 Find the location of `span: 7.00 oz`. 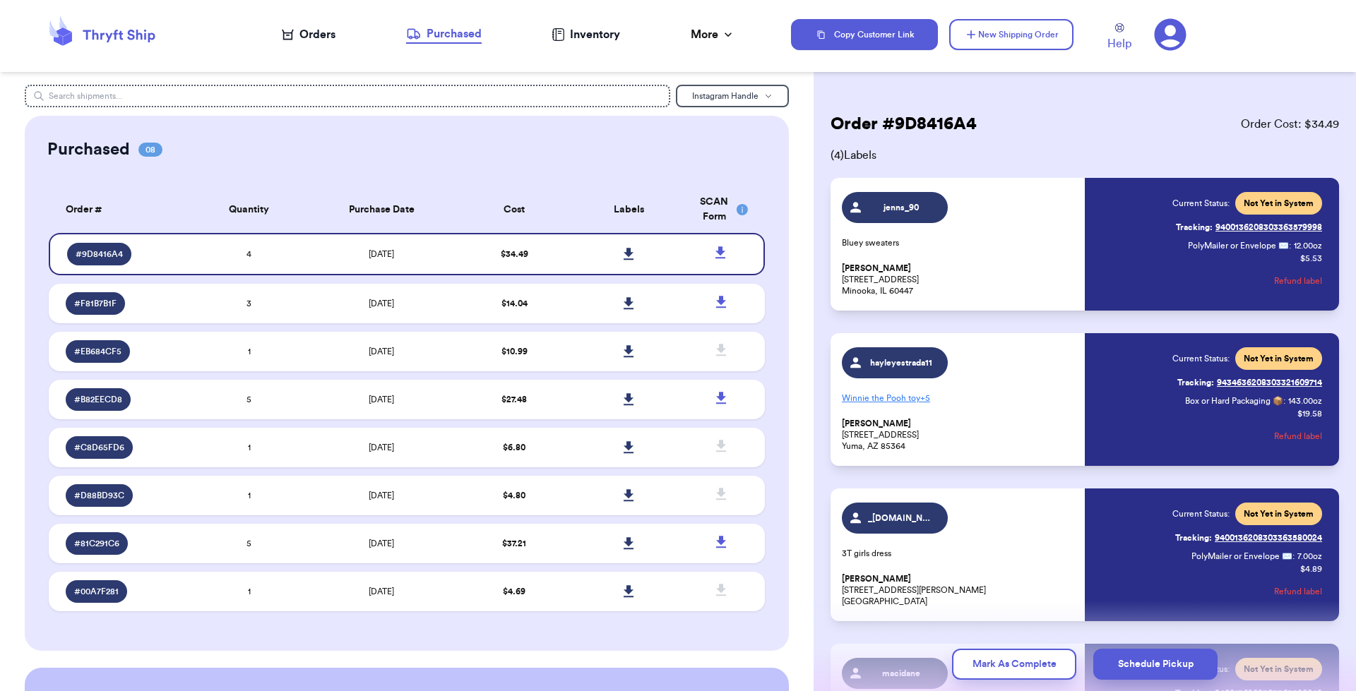

span: 7.00 oz is located at coordinates (1309, 556).